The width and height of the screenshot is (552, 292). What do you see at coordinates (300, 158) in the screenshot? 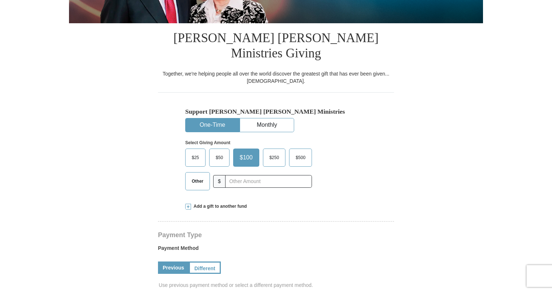
I see `span: $500` at bounding box center [300, 158].